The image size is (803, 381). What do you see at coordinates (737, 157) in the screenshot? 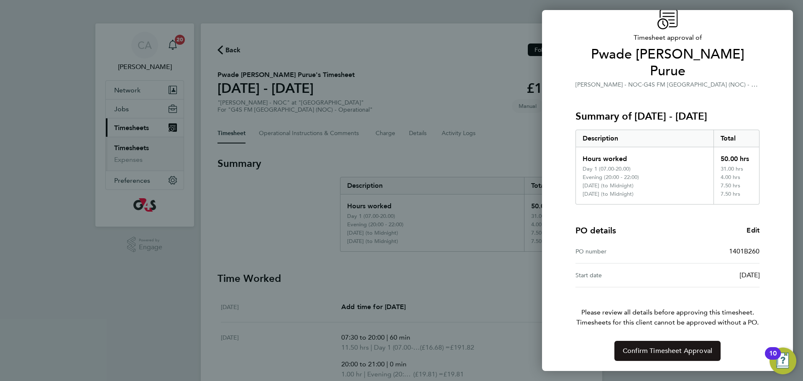
I see `div: 50.00 hrs` at bounding box center [737, 157].